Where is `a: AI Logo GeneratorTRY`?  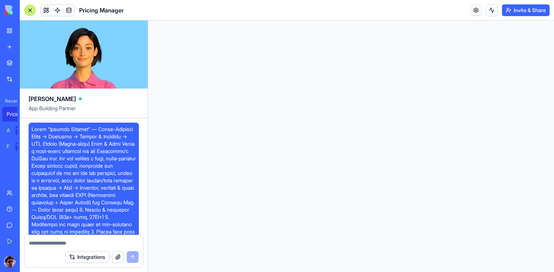 a: AI Logo GeneratorTRY is located at coordinates (17, 130).